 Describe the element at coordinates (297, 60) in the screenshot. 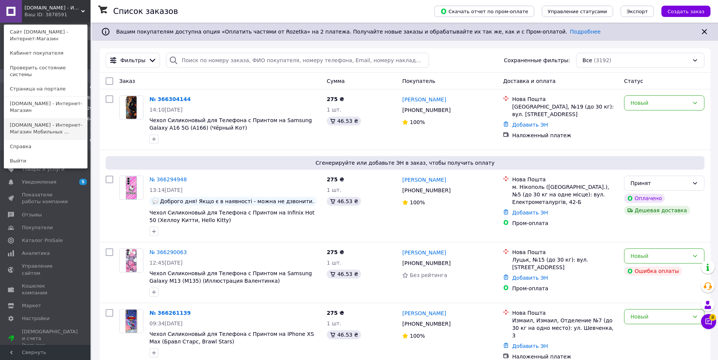

I see `input: Поиск по номеру заказа, ФИО покупателя, номеру телефона, Email, номеру накладной` at that location.